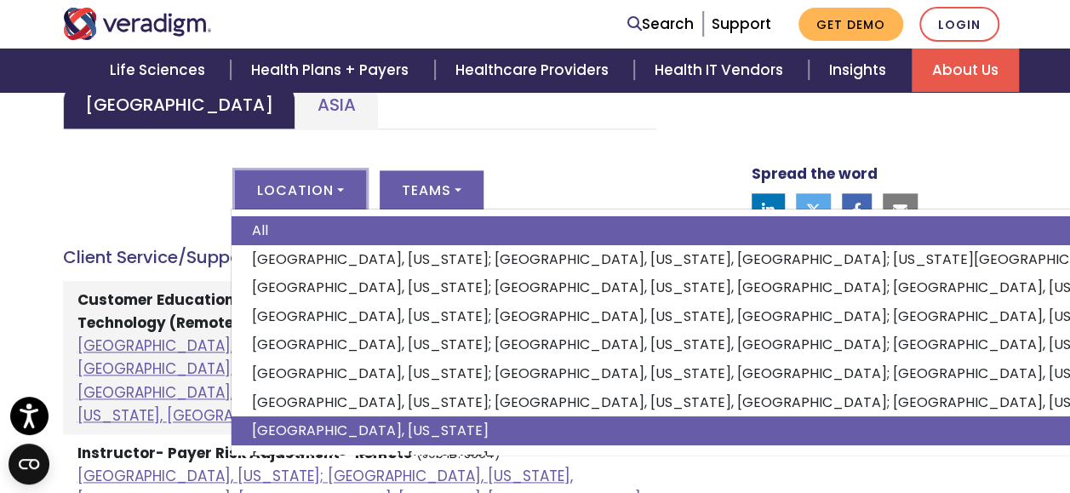 The height and width of the screenshot is (493, 1070). What do you see at coordinates (330, 311) in the screenshot?
I see `strong: Customer Education & Product Operations Specialist - Healthcare Technology (Remote)` at bounding box center [330, 311].